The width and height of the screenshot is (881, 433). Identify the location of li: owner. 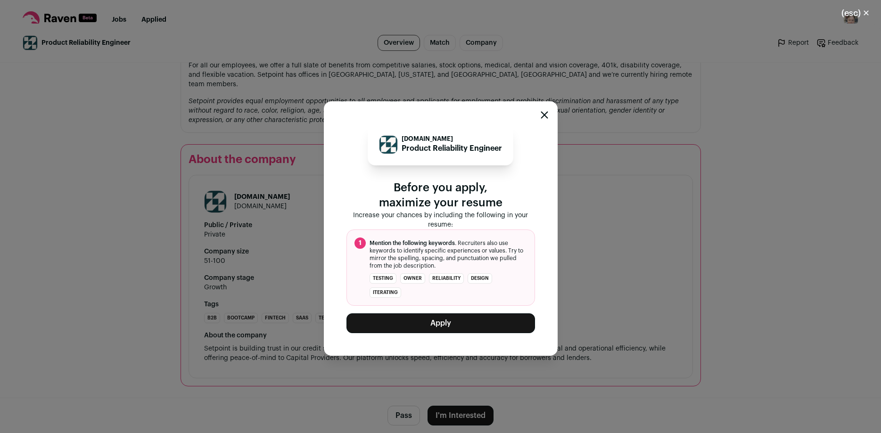
(413, 279).